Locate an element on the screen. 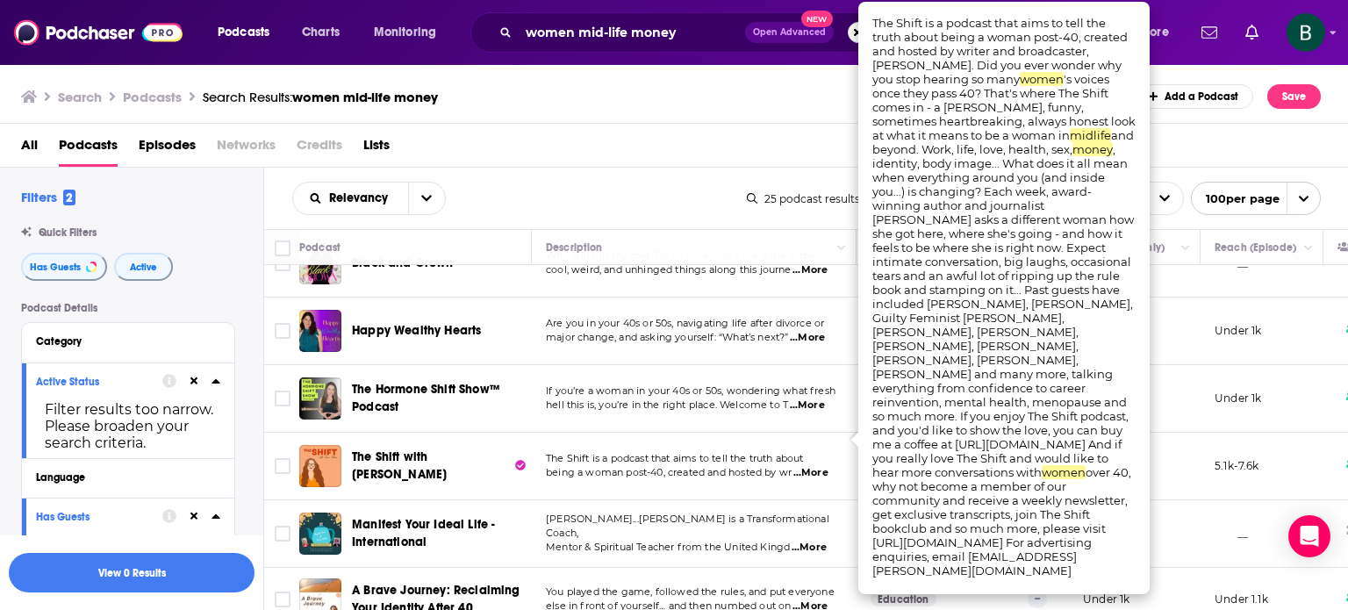 Image resolution: width=1348 pixels, height=610 pixels. h3: Search is located at coordinates (80, 97).